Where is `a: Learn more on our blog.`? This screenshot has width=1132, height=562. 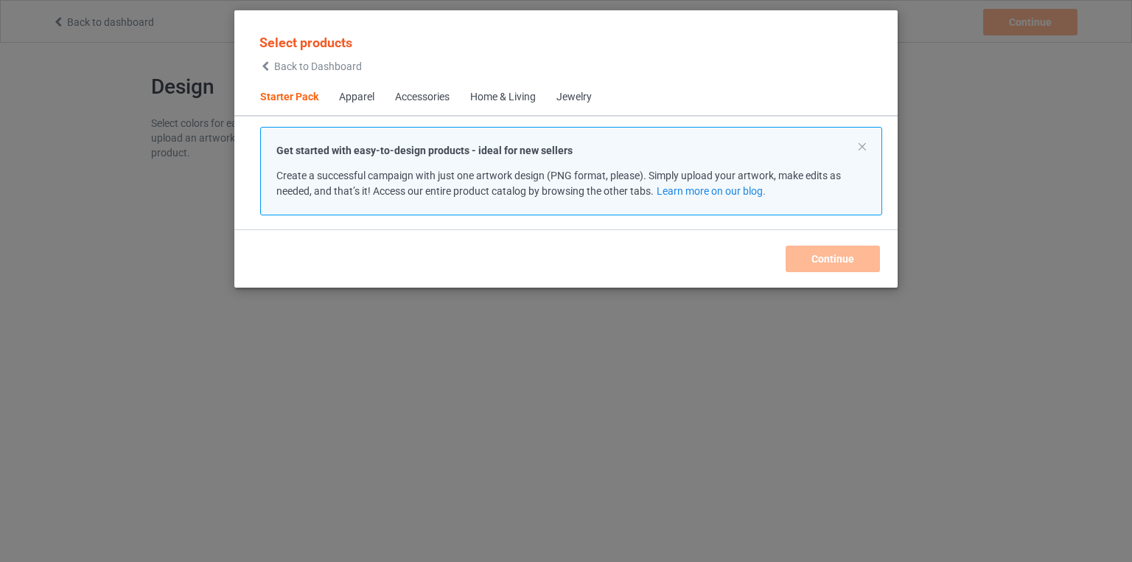
a: Learn more on our blog. is located at coordinates (711, 191).